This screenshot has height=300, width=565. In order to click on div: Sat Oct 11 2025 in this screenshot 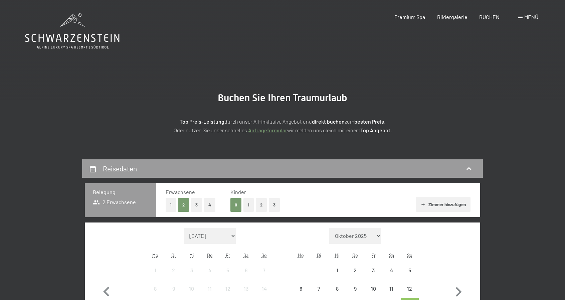, I will do `click(391, 289)`.